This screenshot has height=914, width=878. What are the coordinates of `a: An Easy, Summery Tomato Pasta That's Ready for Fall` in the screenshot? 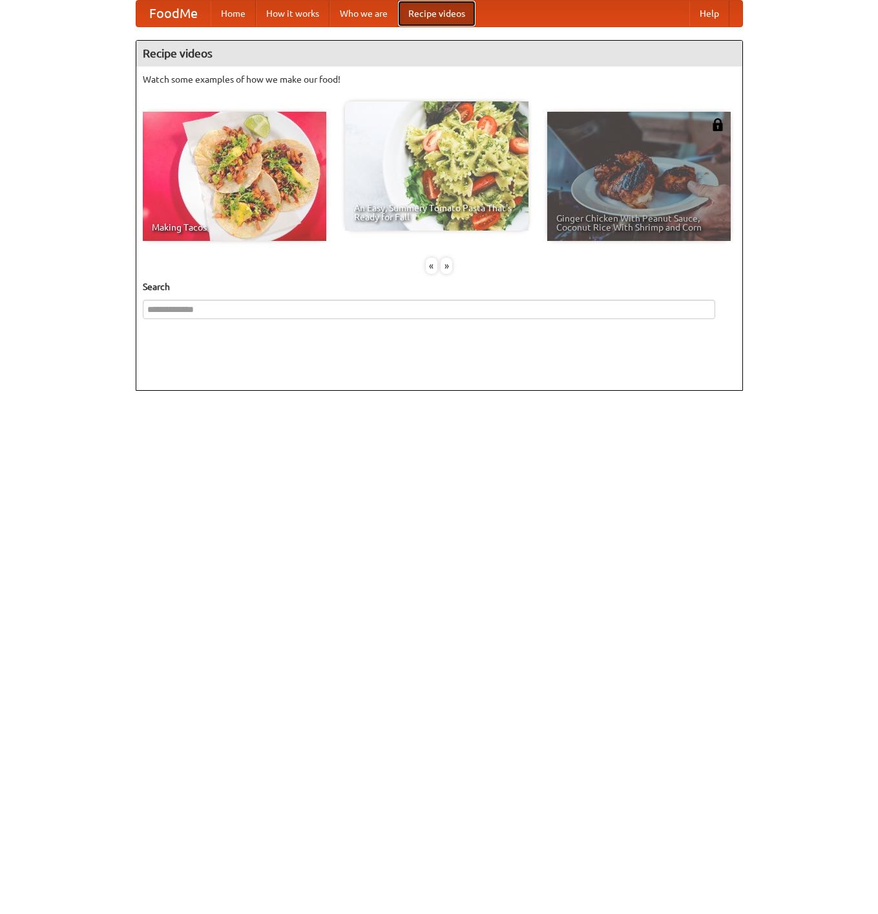 It's located at (437, 166).